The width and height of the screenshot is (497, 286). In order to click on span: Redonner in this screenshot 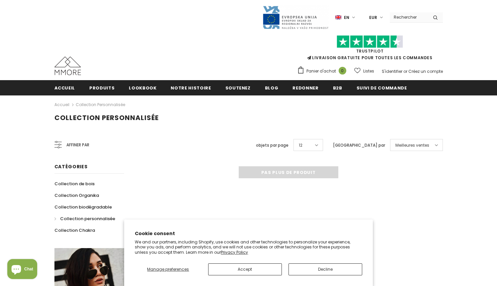, I will do `click(306, 88)`.